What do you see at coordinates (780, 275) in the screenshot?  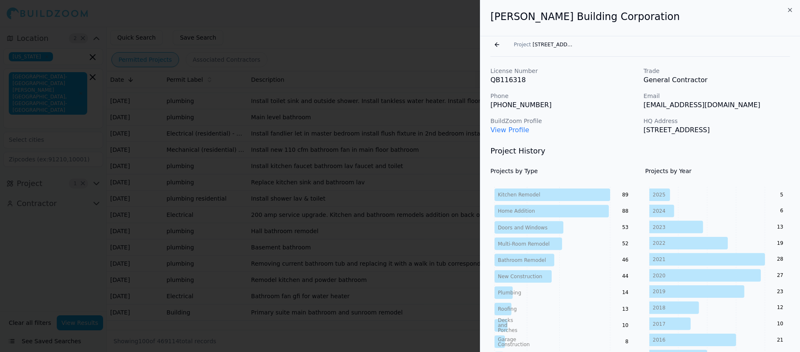 I see `text: 27` at bounding box center [780, 275].